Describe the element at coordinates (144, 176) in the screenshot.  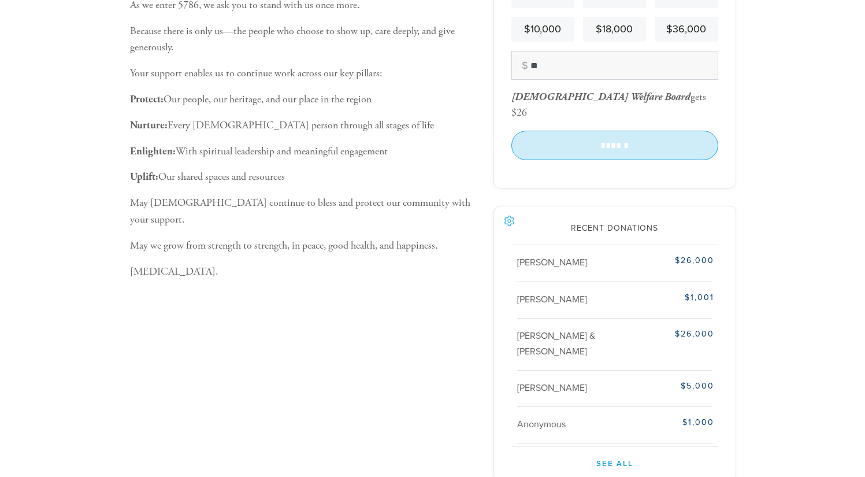
I see `b: Uplift:` at that location.